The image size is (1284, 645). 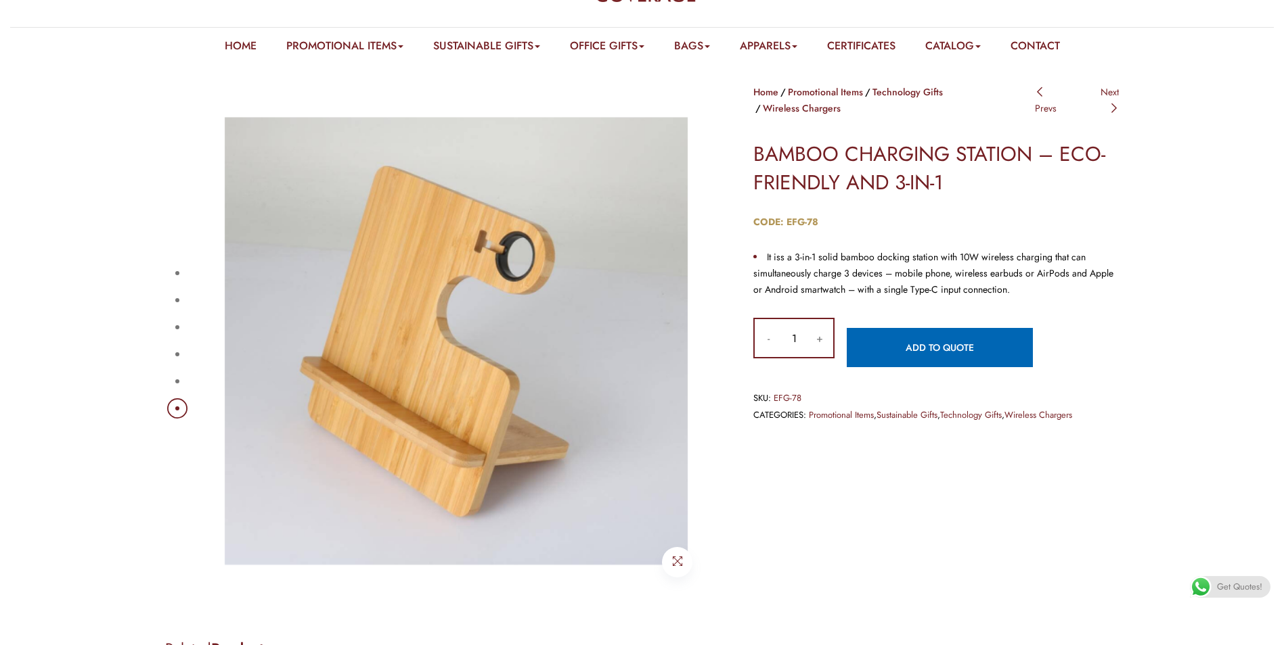 I want to click on button: 6 of 6, so click(x=177, y=409).